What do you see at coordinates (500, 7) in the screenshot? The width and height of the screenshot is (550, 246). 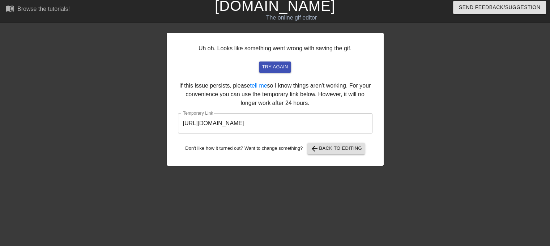 I see `button: Send Feedback/Suggestion` at bounding box center [500, 7].